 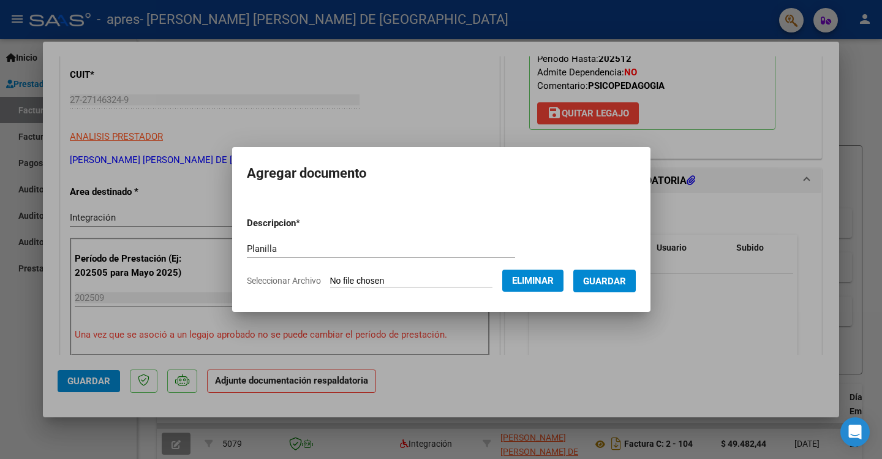 What do you see at coordinates (605, 281) in the screenshot?
I see `button: Guardar` at bounding box center [605, 281].